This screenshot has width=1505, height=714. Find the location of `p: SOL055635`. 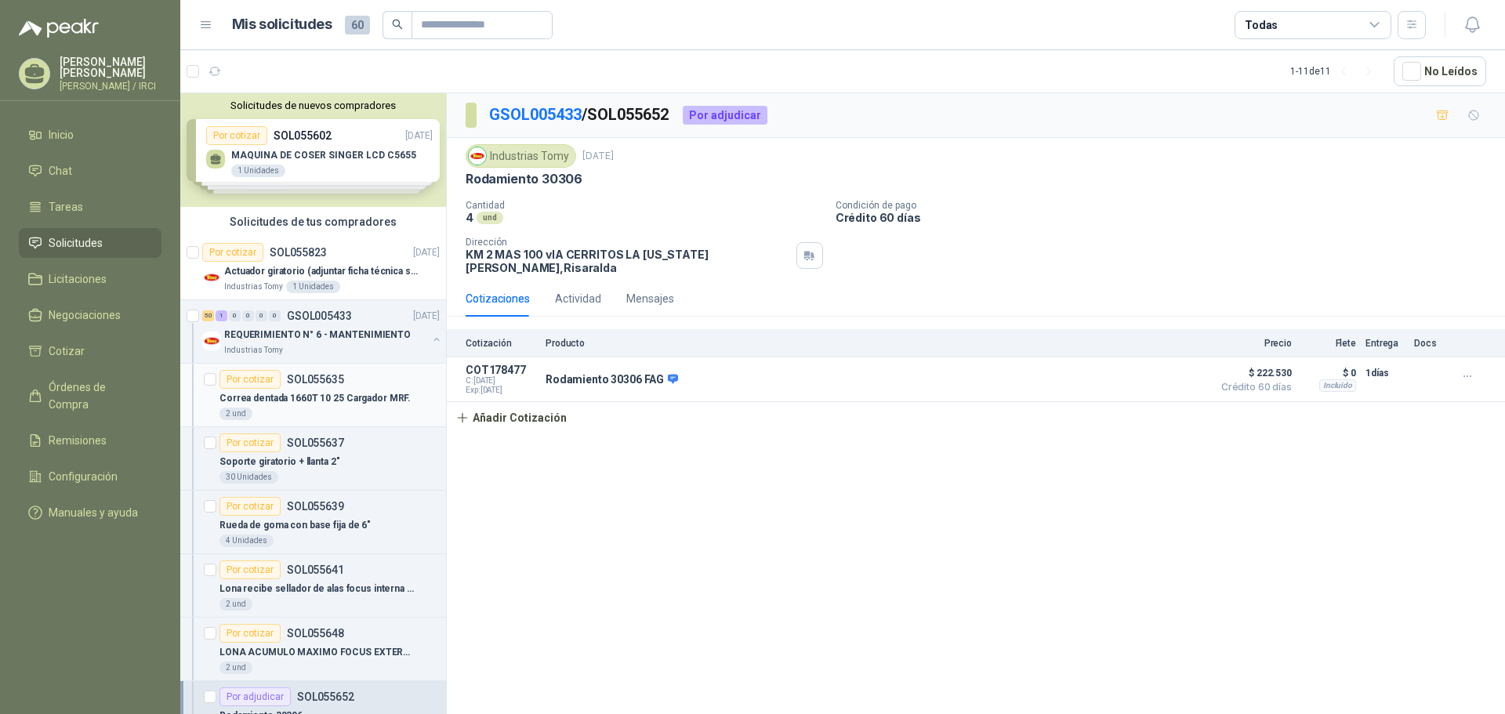

p: SOL055635 is located at coordinates (315, 379).